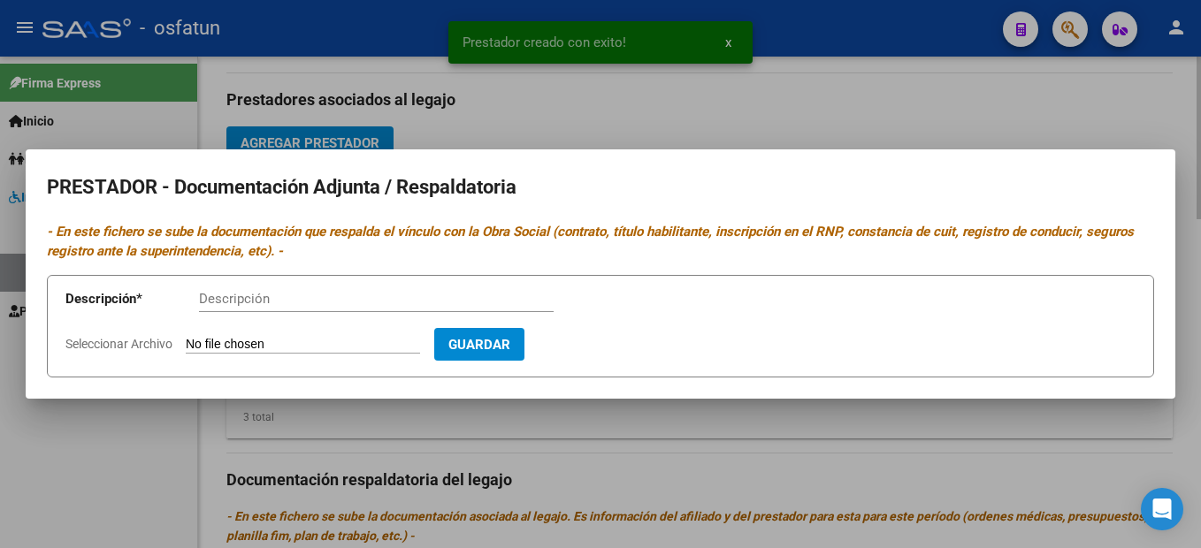 This screenshot has height=548, width=1201. What do you see at coordinates (1162, 509) in the screenshot?
I see `div: Open Intercom Messenger` at bounding box center [1162, 509].